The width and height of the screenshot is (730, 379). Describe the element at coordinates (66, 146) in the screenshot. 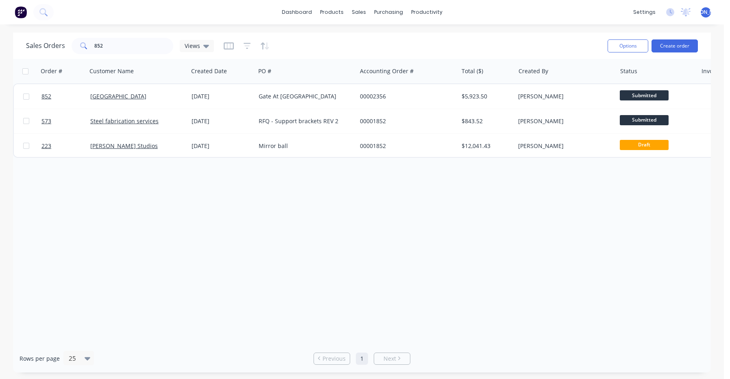

I see `a: 223` at that location.